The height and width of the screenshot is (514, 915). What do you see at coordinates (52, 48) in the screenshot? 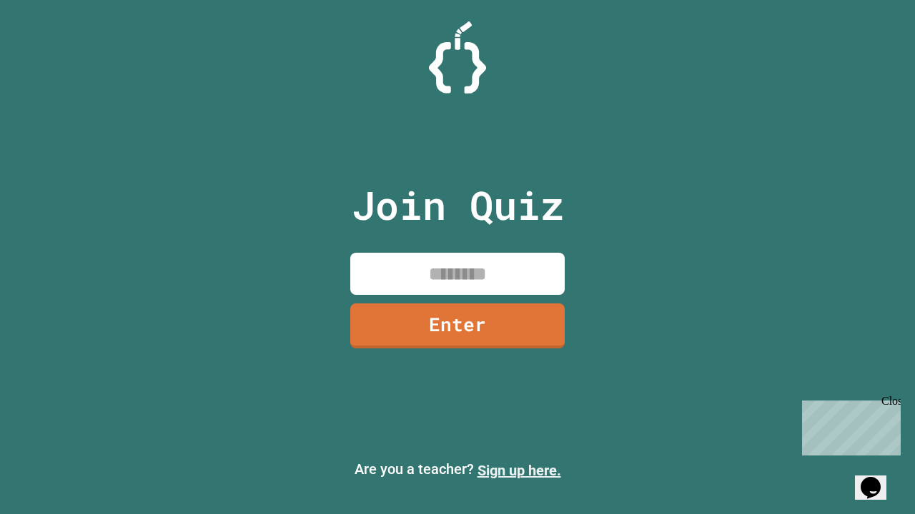
I see `div: Chat with us now!Close` at bounding box center [52, 48].